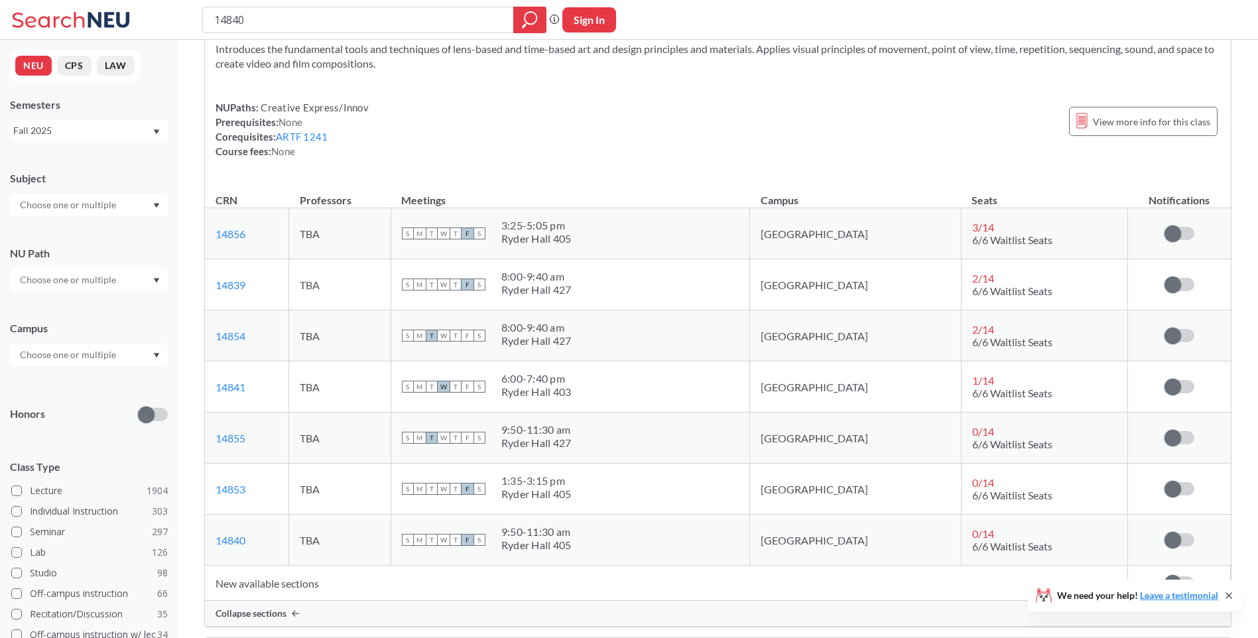 The width and height of the screenshot is (1258, 638). What do you see at coordinates (536, 481) in the screenshot?
I see `div: 1:35 - 3:15 pm` at bounding box center [536, 481].